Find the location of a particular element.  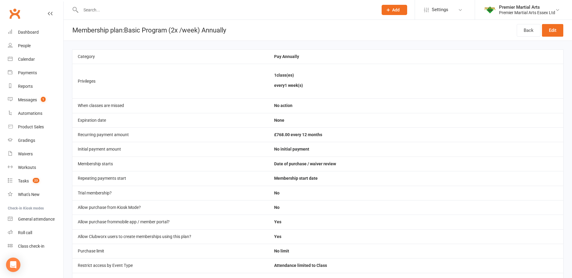

a: Tasks 23 is located at coordinates (35, 181).